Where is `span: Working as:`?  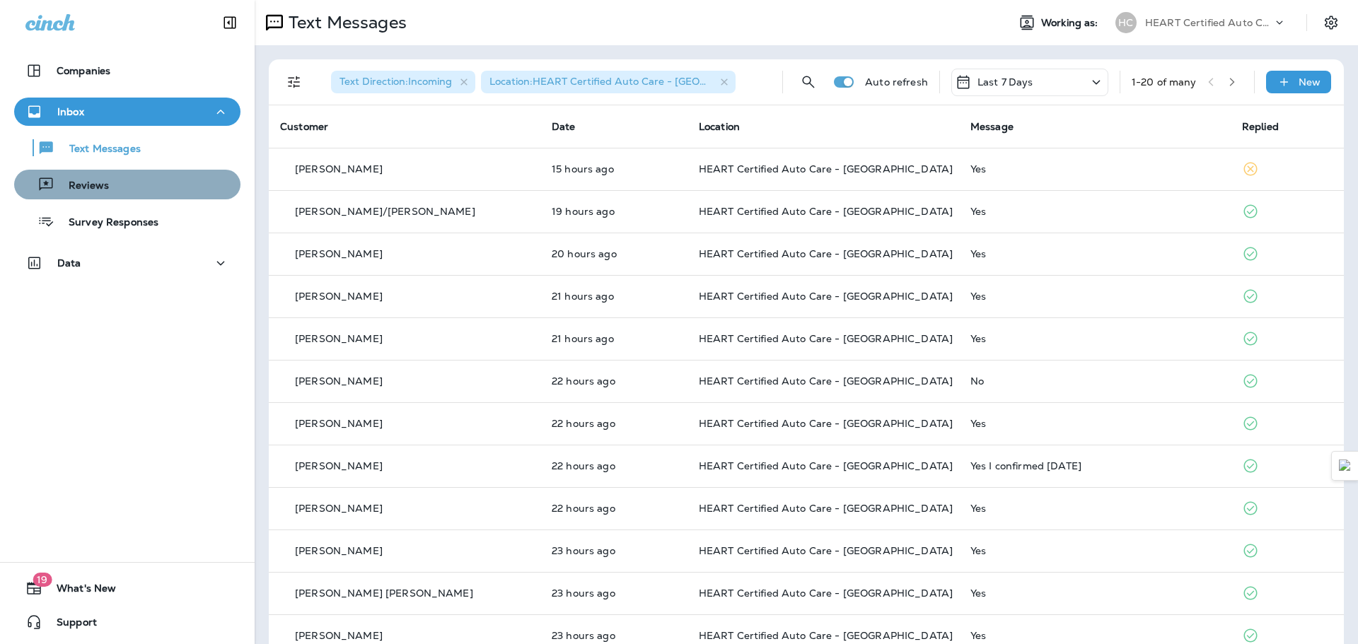
span: Working as: is located at coordinates (1071, 23).